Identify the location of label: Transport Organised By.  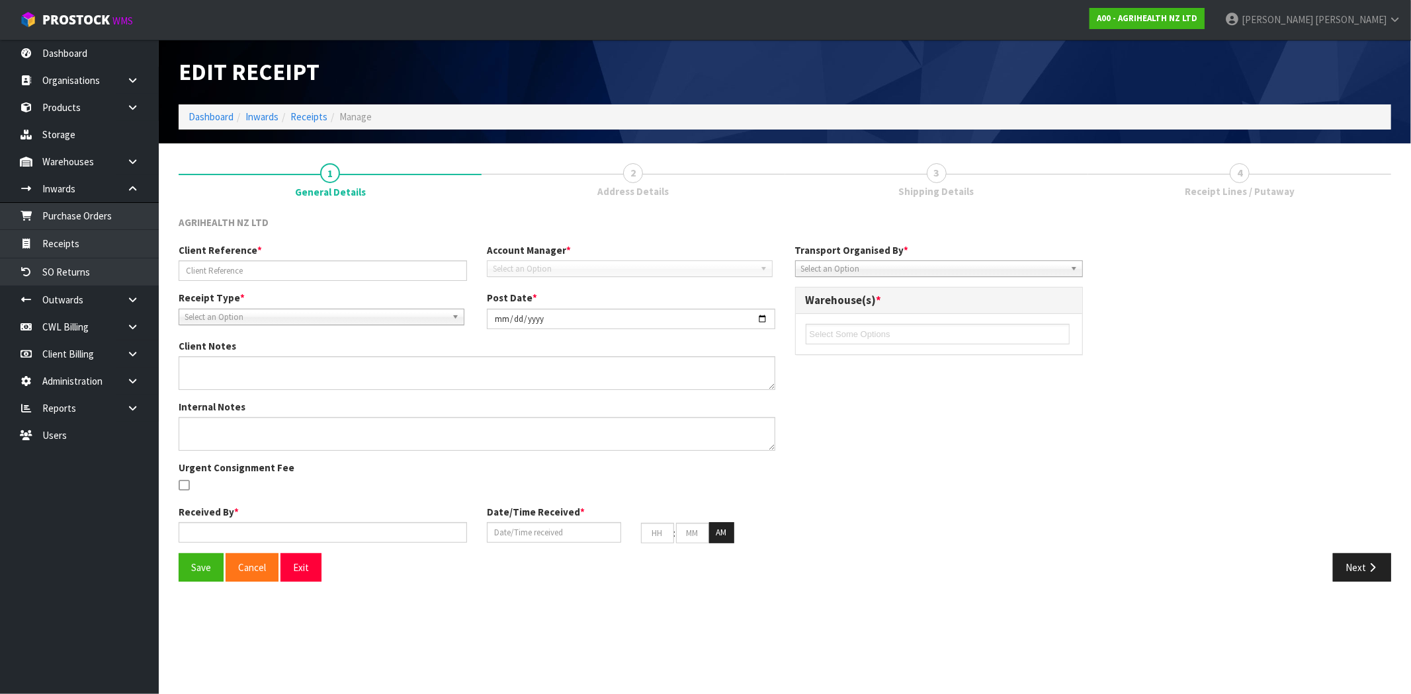
(852, 250).